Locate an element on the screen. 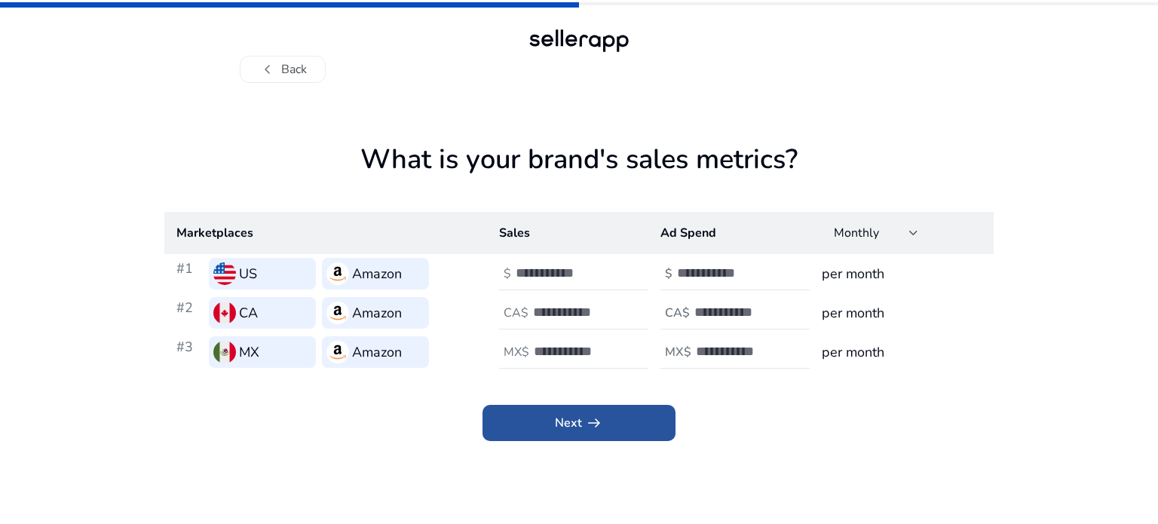 The width and height of the screenshot is (1158, 524). h1: What is your brand's sales metrics? is located at coordinates (579, 177).